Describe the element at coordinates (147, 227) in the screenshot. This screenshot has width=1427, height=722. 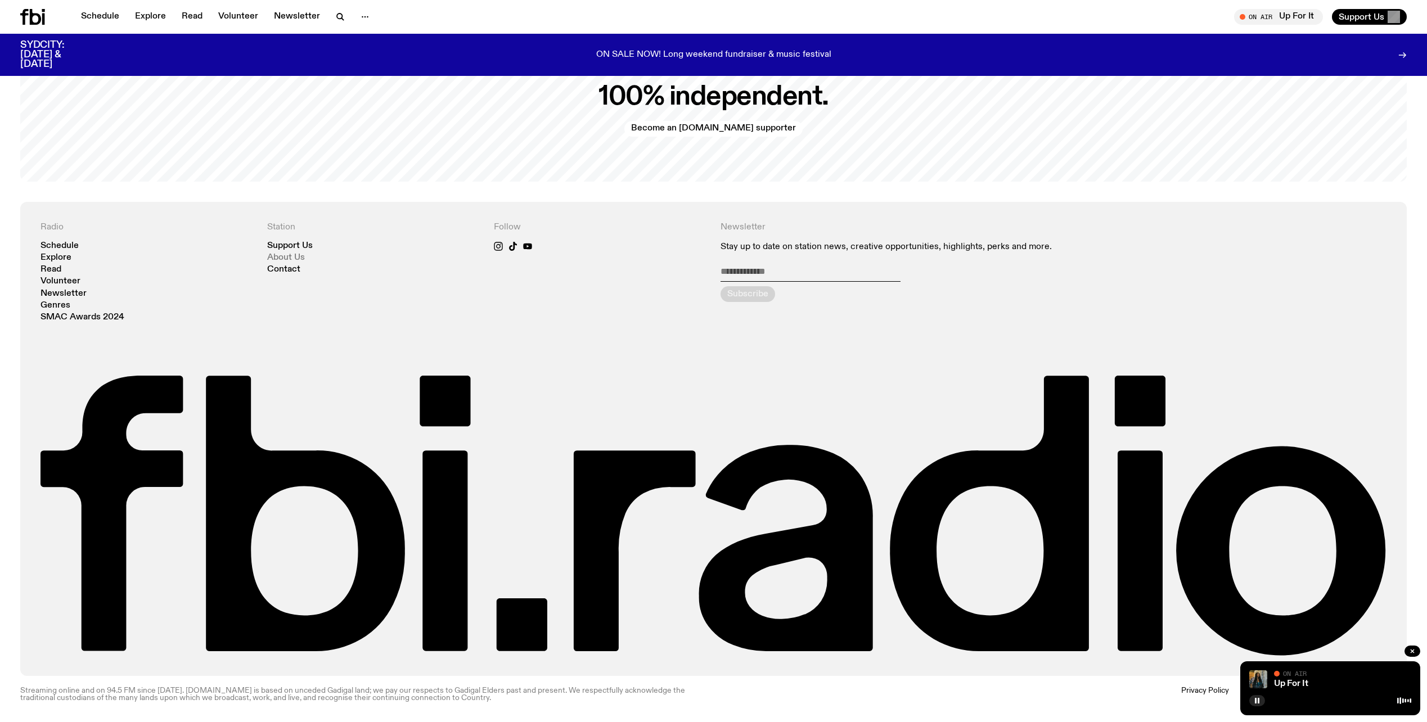
I see `h4: Radio` at that location.